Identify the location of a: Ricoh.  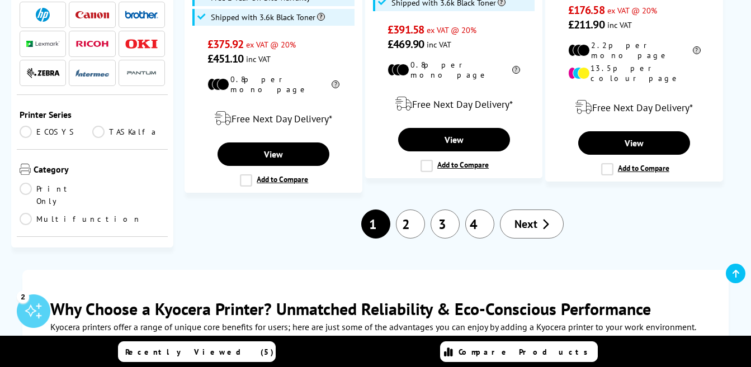
(92, 44).